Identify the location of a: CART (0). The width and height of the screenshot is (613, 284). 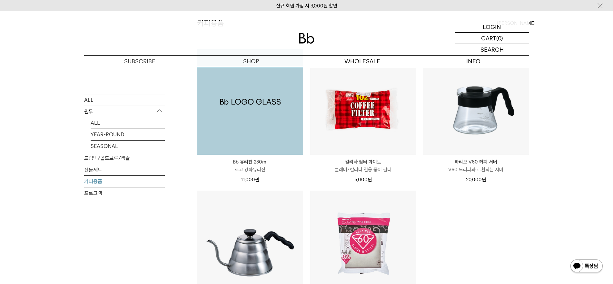
(492, 38).